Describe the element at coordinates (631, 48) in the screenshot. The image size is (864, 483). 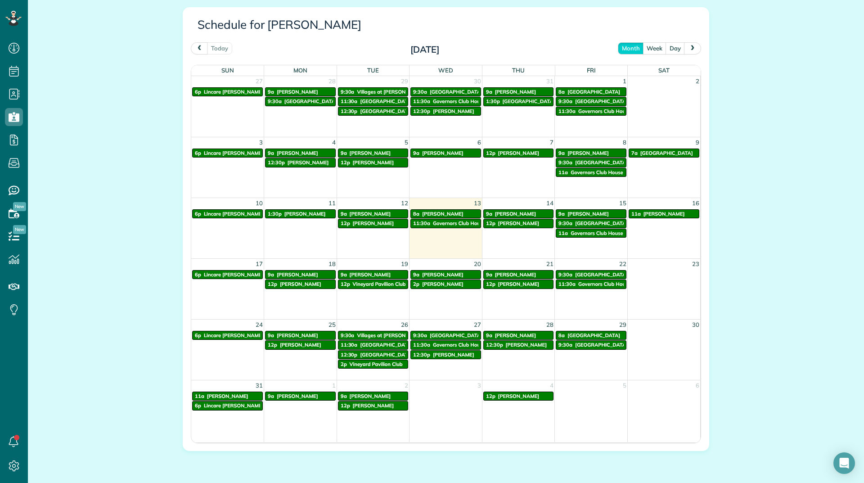
I see `button: month` at that location.